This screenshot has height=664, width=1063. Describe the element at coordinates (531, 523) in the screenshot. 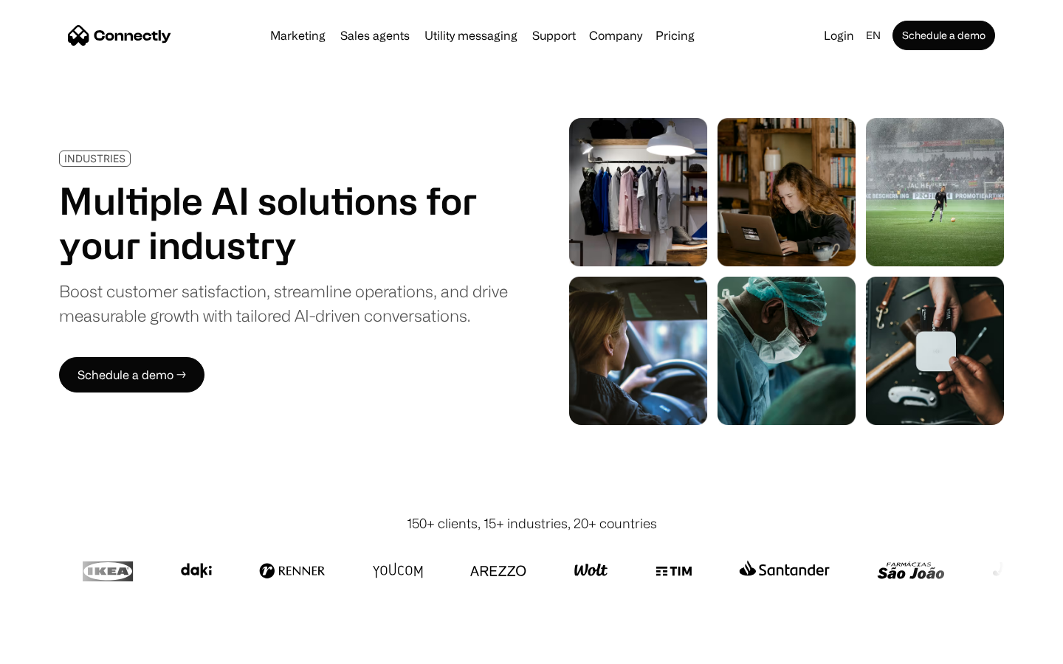

I see `div: 150+ clients, 15+ industries, 20+ countries` at that location.